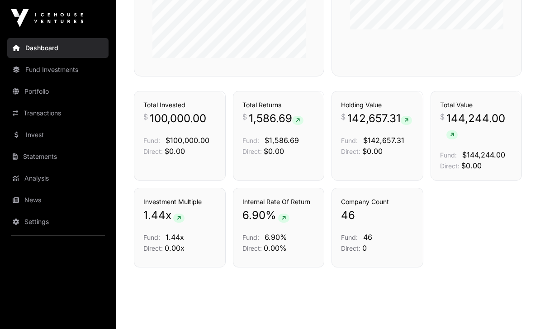 Image resolution: width=540 pixels, height=329 pixels. What do you see at coordinates (47, 18) in the screenshot?
I see `img: Icehouse Ventures Logo` at bounding box center [47, 18].